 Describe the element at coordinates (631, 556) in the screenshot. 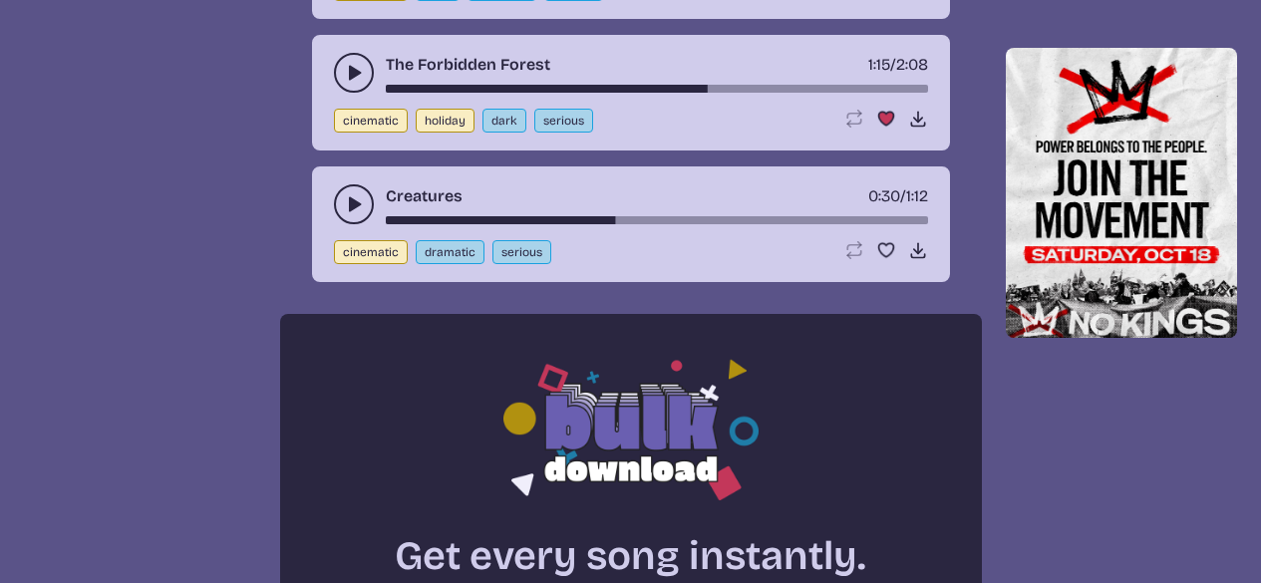

I see `h2: Get every song instantly.` at that location.